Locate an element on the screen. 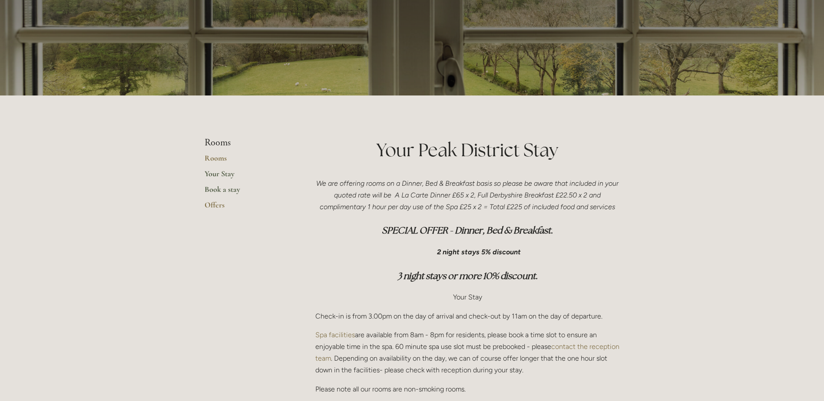 This screenshot has width=824, height=401. a: Book a stay is located at coordinates (246, 192).